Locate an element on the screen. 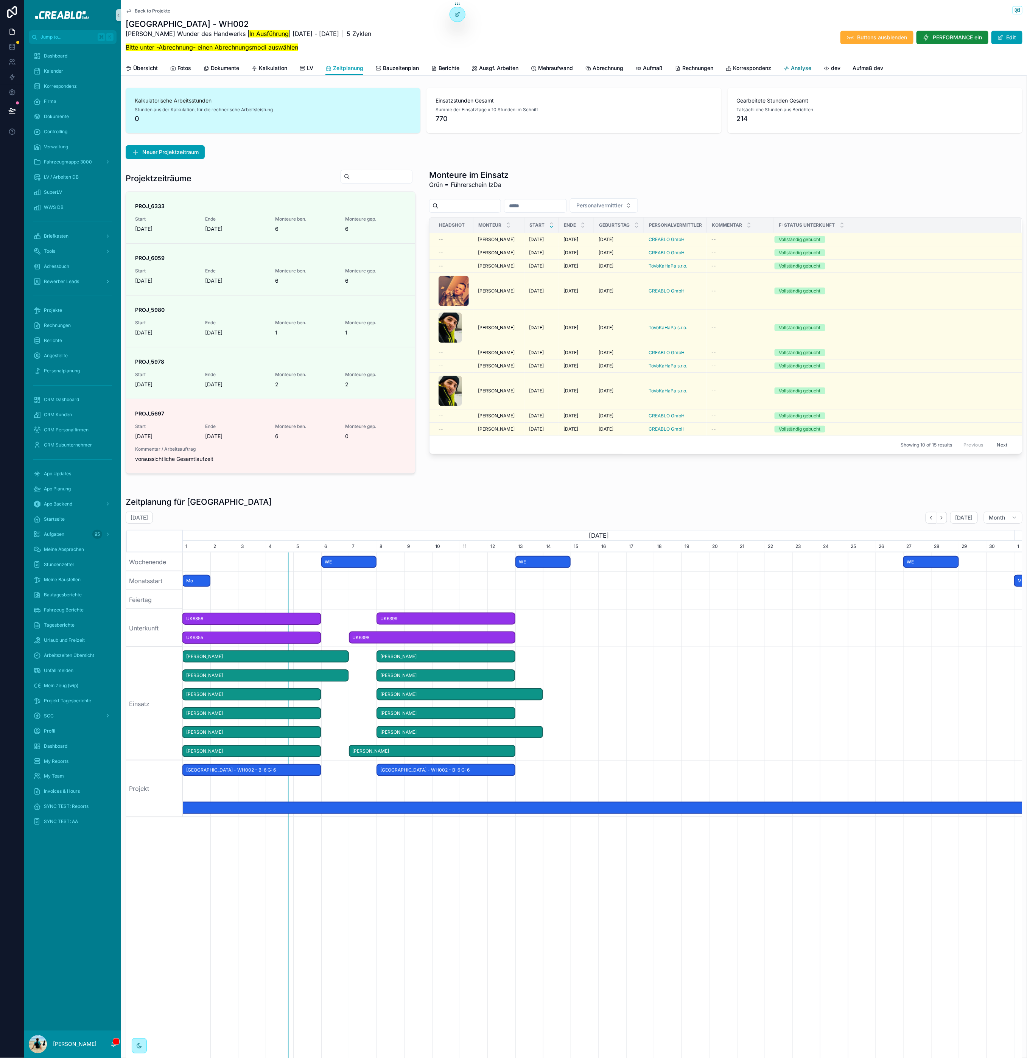 Image resolution: width=1027 pixels, height=1058 pixels. span: SYNC TEST: Reports is located at coordinates (66, 807).